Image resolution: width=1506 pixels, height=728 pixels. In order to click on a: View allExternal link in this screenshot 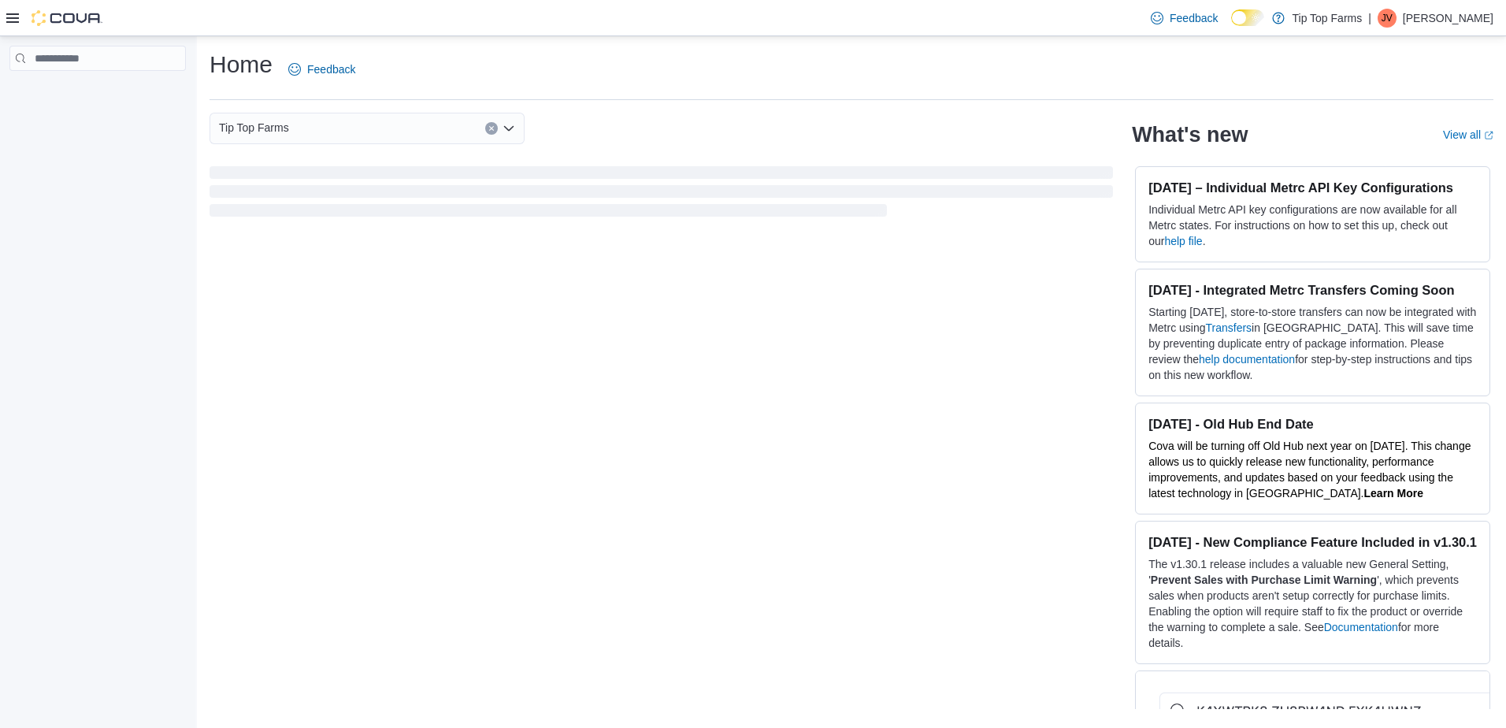, I will do `click(1468, 135)`.